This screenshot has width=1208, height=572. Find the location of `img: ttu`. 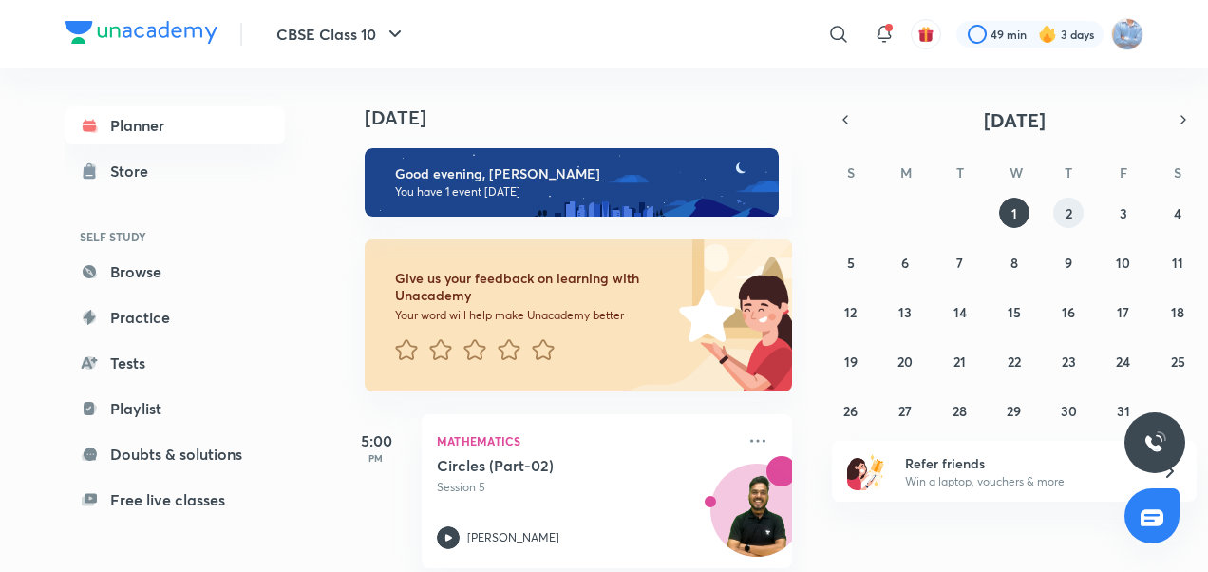

img: ttu is located at coordinates (1155, 442).